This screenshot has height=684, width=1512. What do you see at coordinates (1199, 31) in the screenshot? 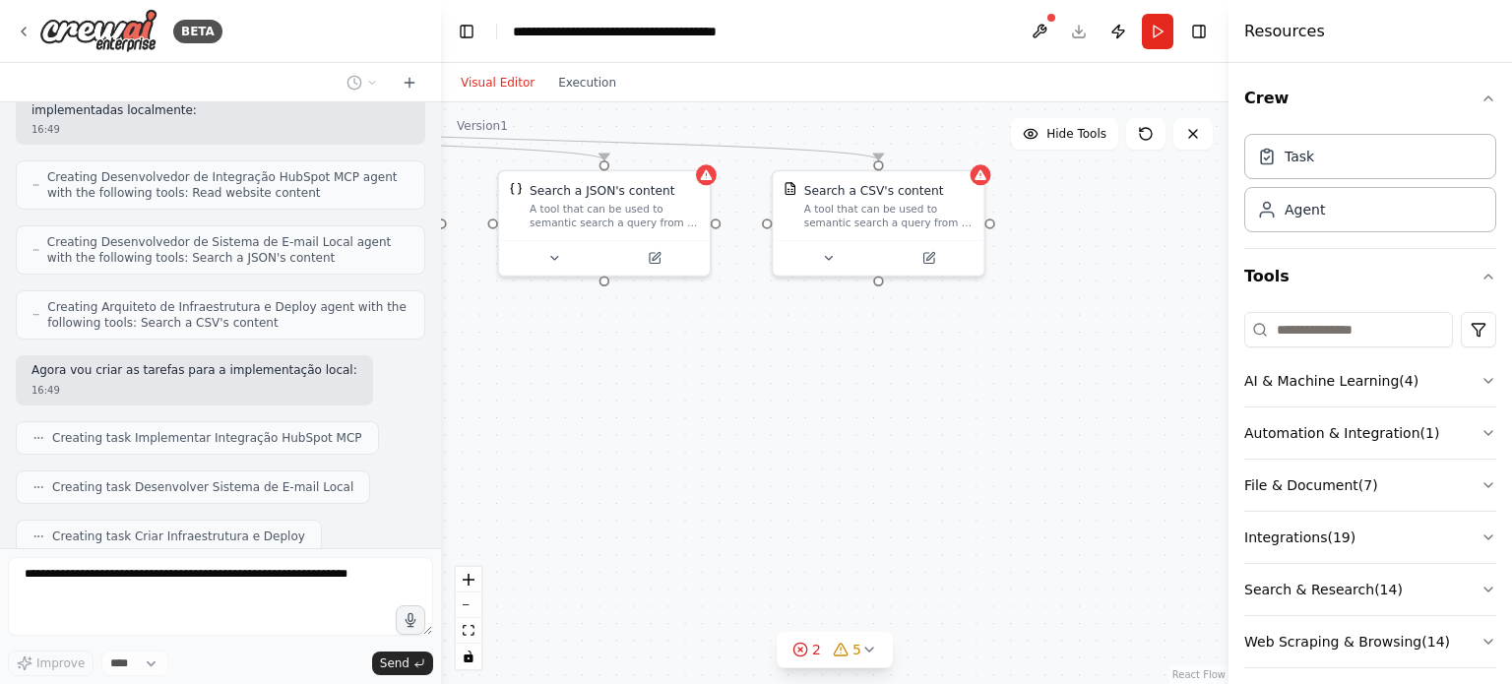
I see `button: Hide right sidebar` at bounding box center [1199, 31].